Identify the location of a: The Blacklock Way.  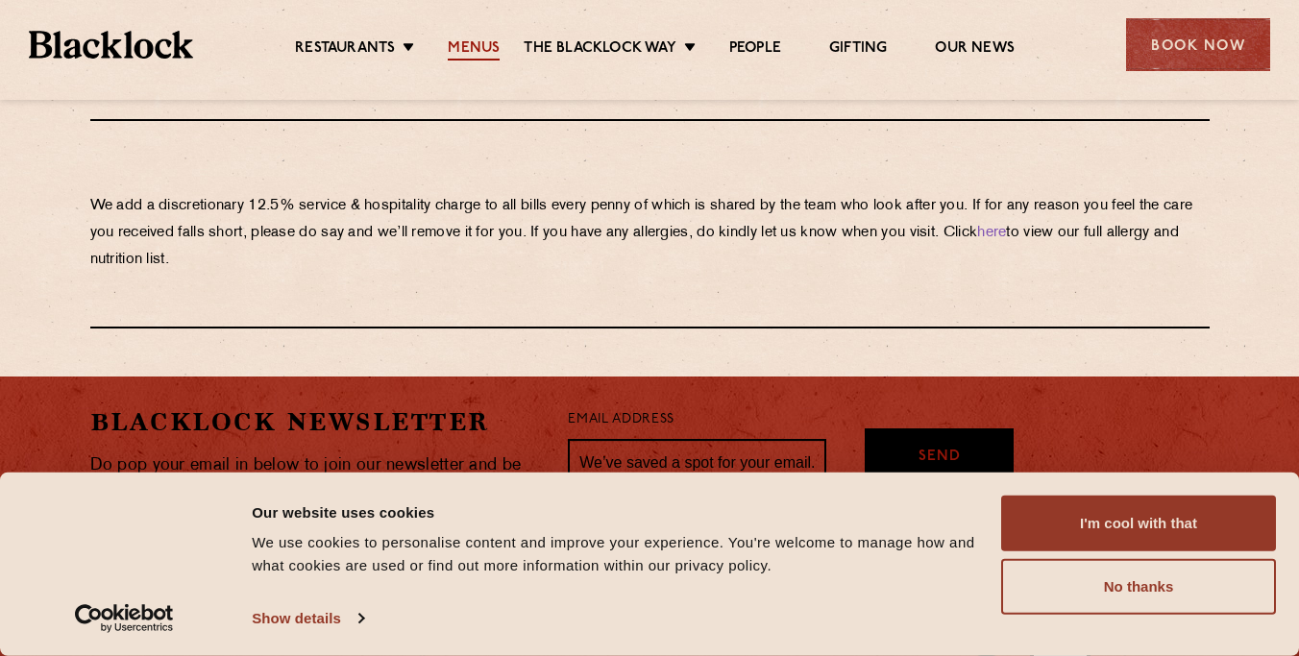
(599, 50).